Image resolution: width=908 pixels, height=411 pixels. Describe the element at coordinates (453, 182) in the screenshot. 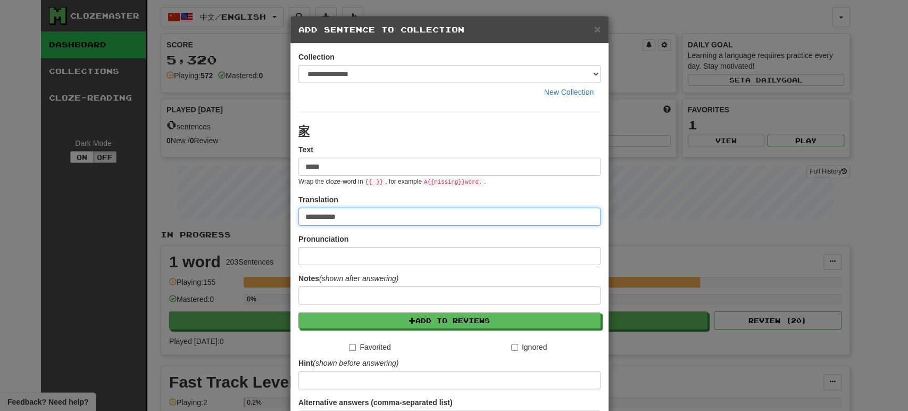

I see `code: A {{ missing }} word.` at that location.